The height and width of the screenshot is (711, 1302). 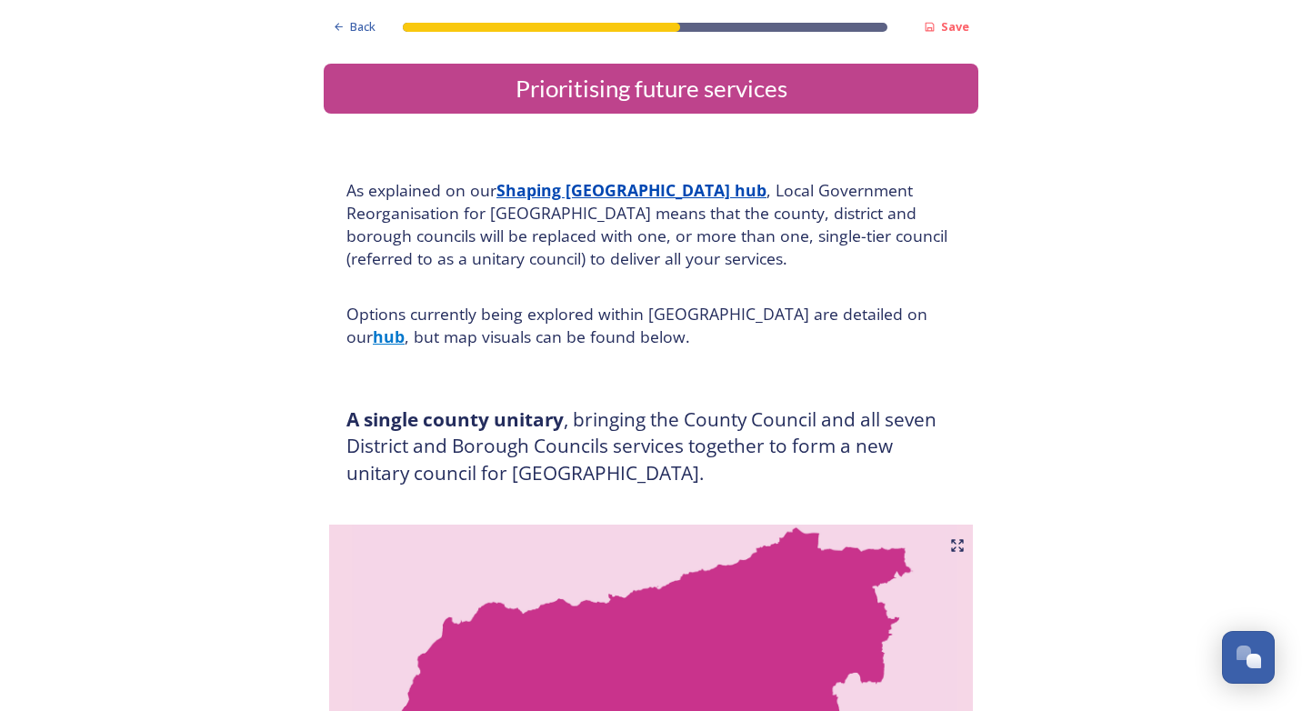 I want to click on span: Back, so click(x=363, y=26).